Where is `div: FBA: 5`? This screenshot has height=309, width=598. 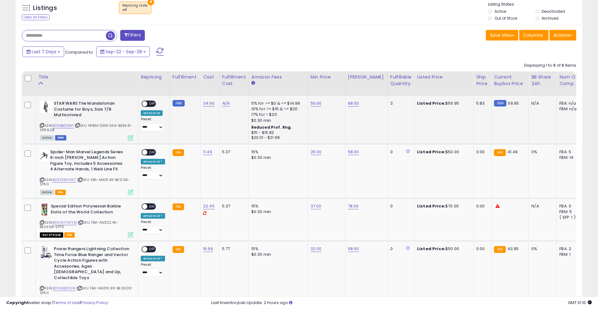
div: FBA: 5 is located at coordinates (570, 152).